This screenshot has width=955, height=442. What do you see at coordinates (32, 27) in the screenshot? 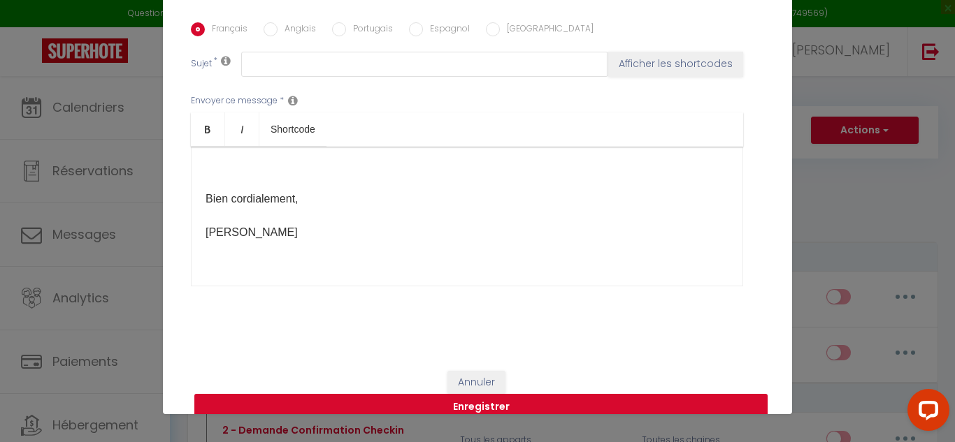
I see `button: Open LiveChat chat widget` at bounding box center [32, 27].